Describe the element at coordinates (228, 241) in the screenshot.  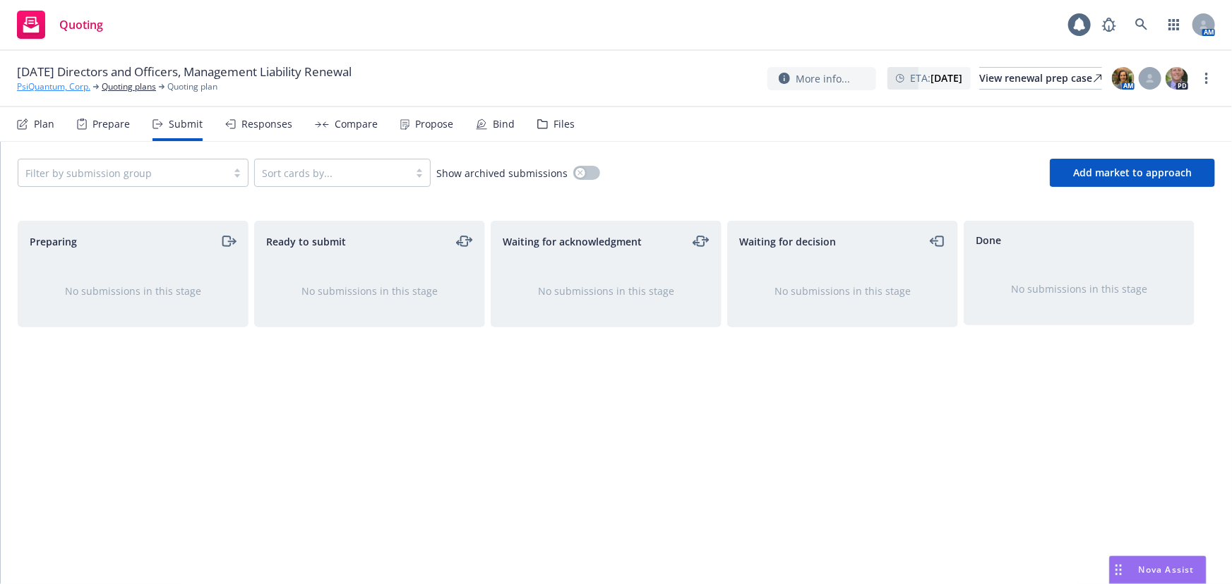
I see `a: moveRight` at that location.